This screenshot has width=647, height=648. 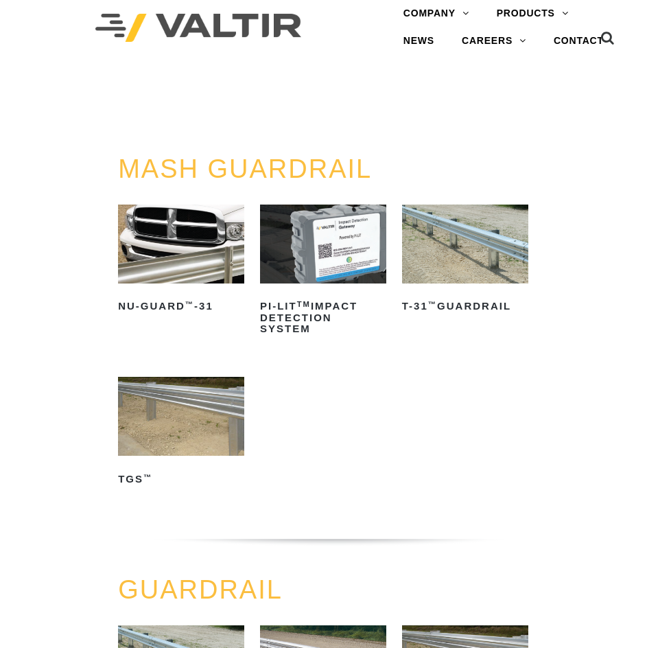 What do you see at coordinates (494, 41) in the screenshot?
I see `a: CAREERS` at bounding box center [494, 41].